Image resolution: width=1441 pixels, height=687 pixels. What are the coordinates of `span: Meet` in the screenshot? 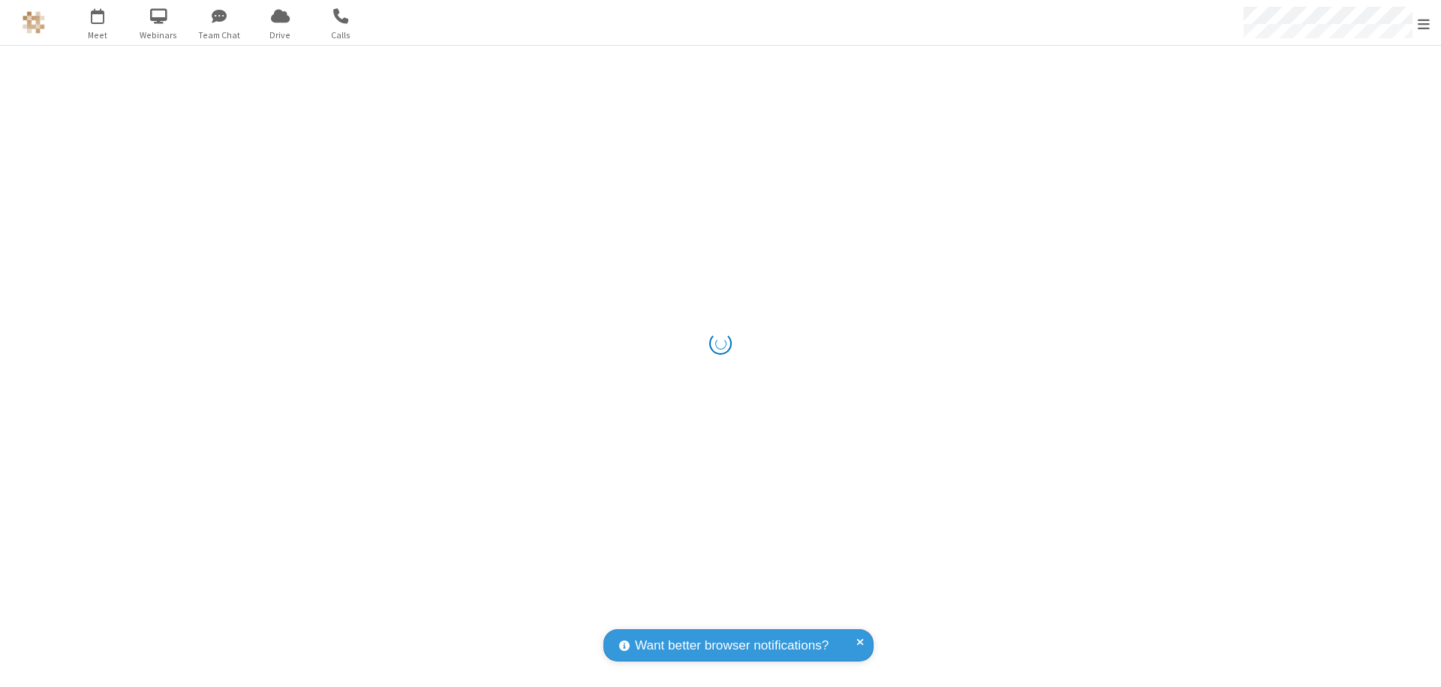 It's located at (98, 35).